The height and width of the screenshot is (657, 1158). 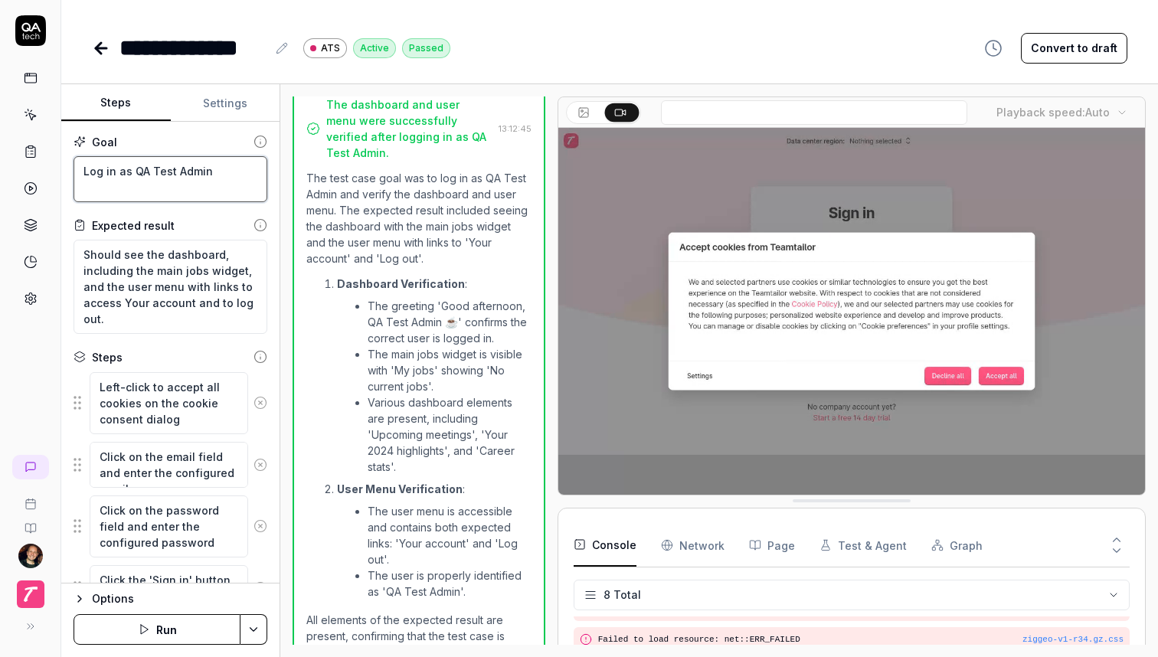 What do you see at coordinates (30, 498) in the screenshot?
I see `a: Book a call with us` at bounding box center [30, 498].